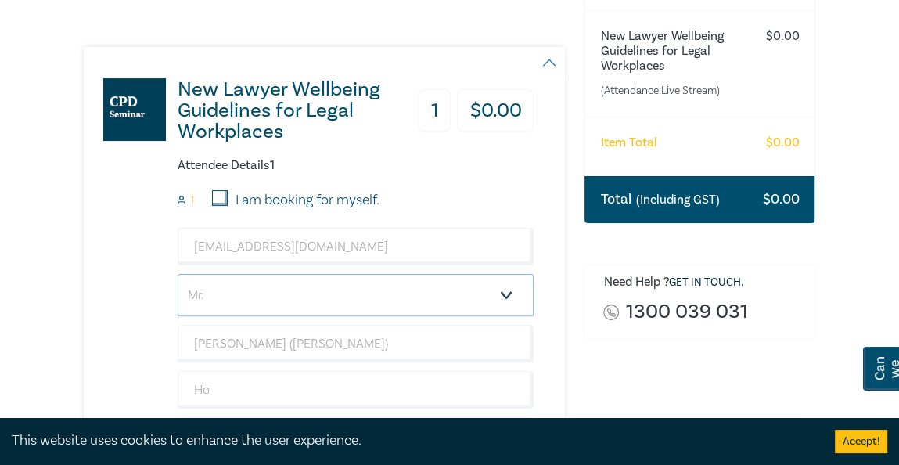 The width and height of the screenshot is (899, 465). I want to click on h6: New Lawyer Wellbeing Guidelines for Legal Workplaces, so click(668, 51).